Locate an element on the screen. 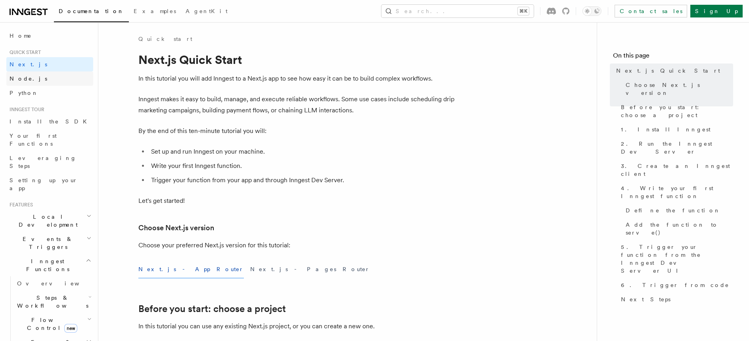 This screenshot has width=749, height=341. a: Node.js is located at coordinates (50, 79).